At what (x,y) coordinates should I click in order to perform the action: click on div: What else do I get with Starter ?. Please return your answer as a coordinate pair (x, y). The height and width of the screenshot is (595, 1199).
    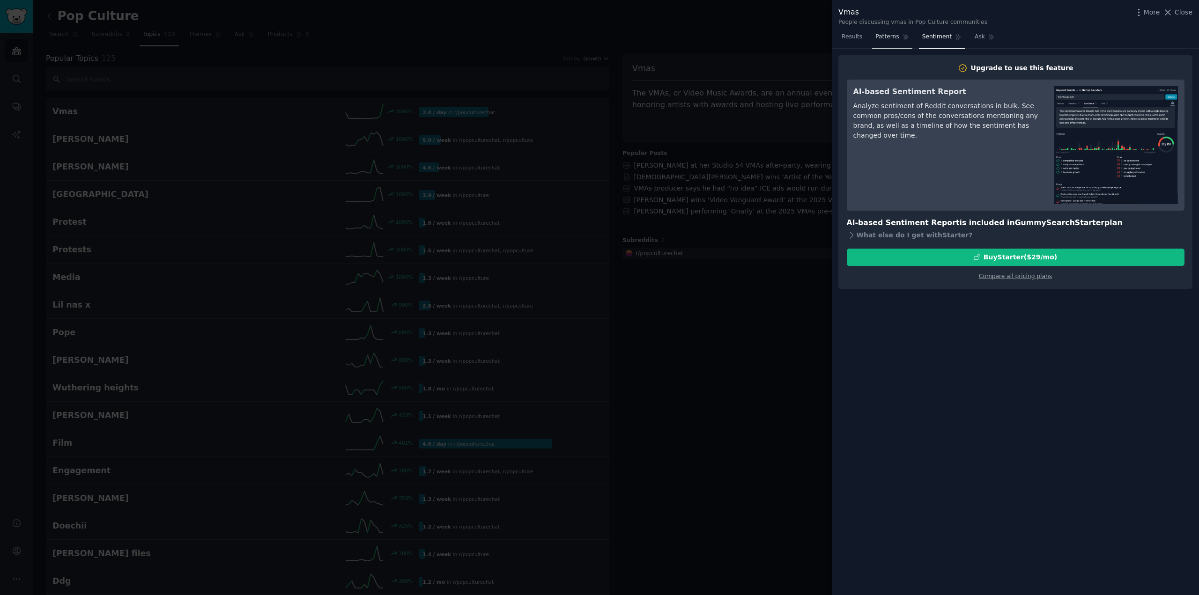
    Looking at the image, I should click on (1016, 236).